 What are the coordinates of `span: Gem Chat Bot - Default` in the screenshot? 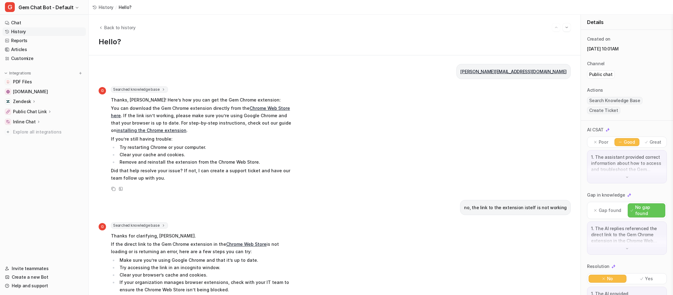 It's located at (46, 7).